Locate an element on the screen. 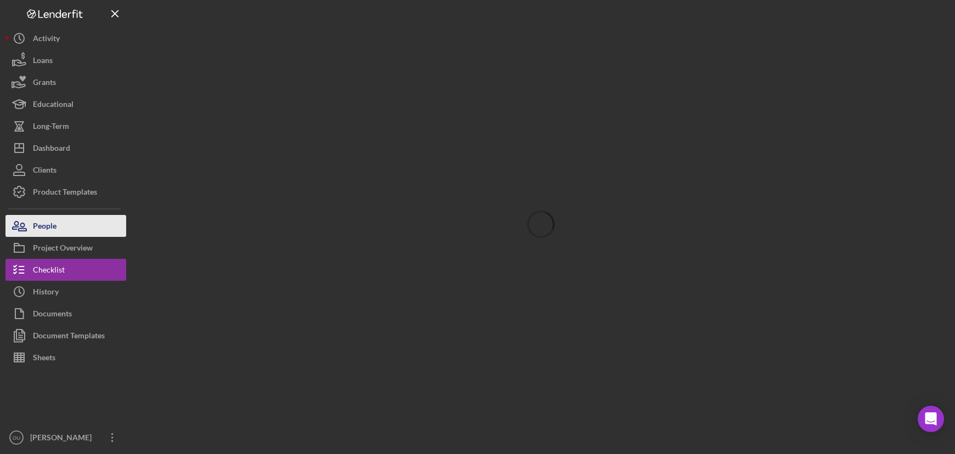 This screenshot has width=955, height=454. button: Activity is located at coordinates (66, 38).